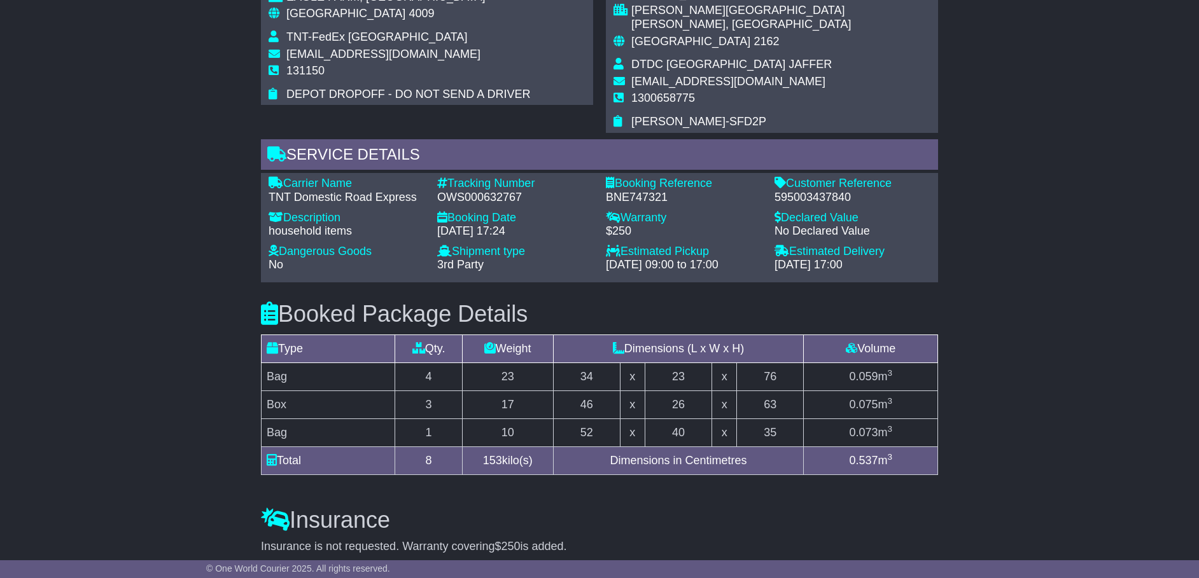 Image resolution: width=1199 pixels, height=578 pixels. I want to click on div: TNT Domestic Road Express, so click(346, 198).